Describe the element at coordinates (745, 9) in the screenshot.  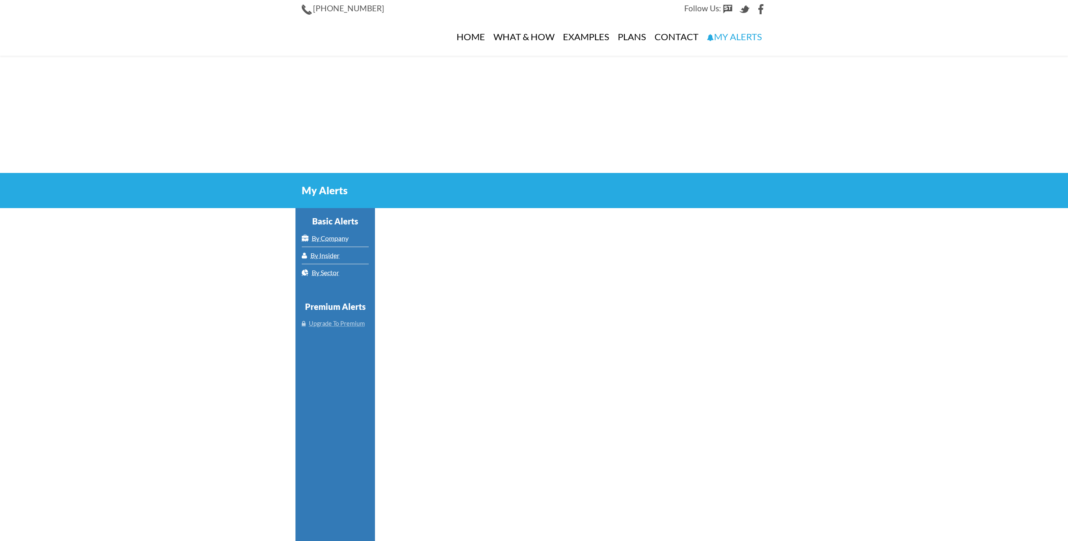
I see `img: Twitter` at that location.